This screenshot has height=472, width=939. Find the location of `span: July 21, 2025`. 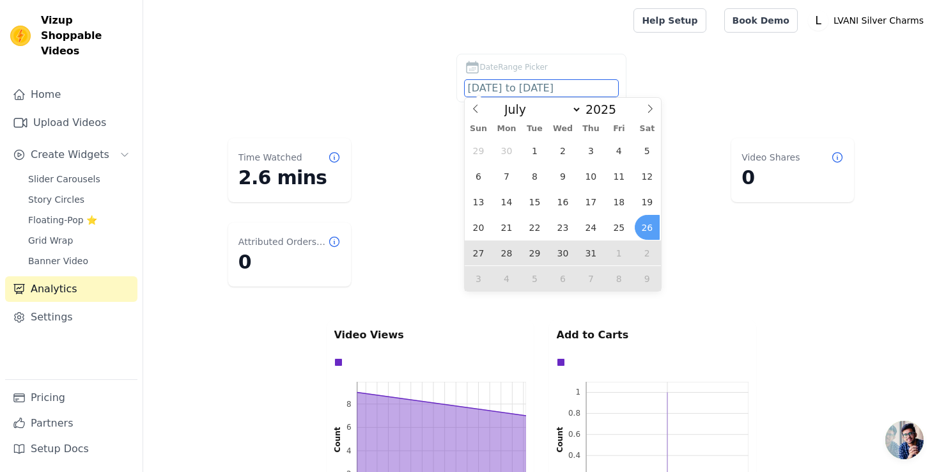

span: July 21, 2025 is located at coordinates (506, 227).